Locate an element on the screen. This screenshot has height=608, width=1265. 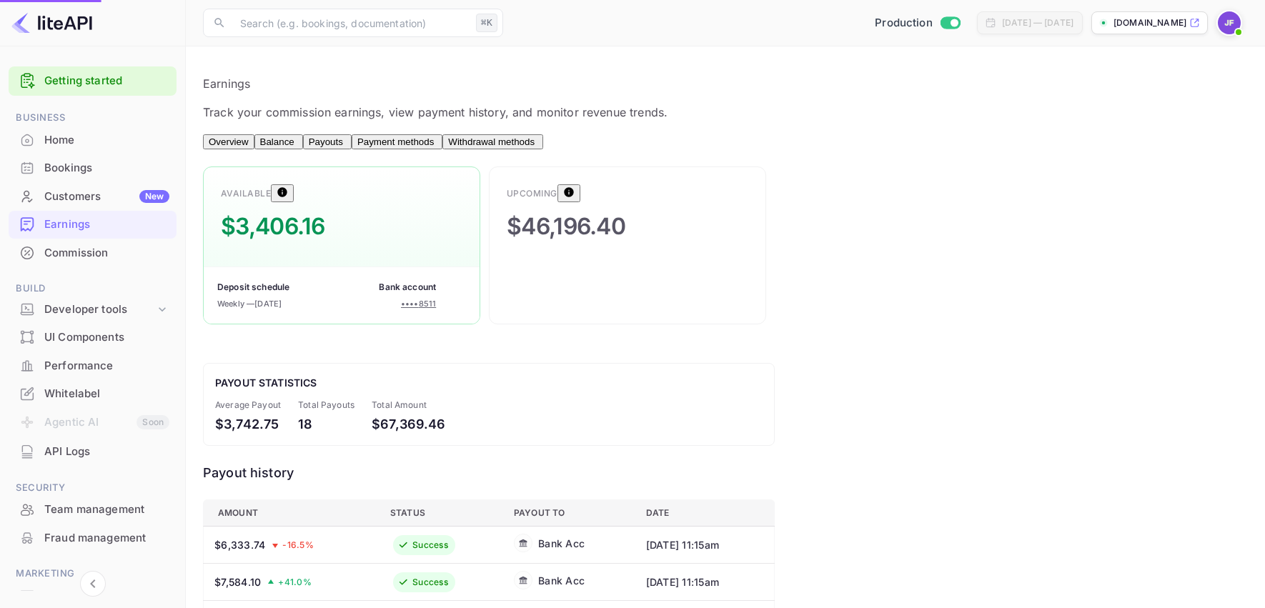
p: Track your commission earnings, view payment history, and monitor revenue trends. is located at coordinates (726, 112).